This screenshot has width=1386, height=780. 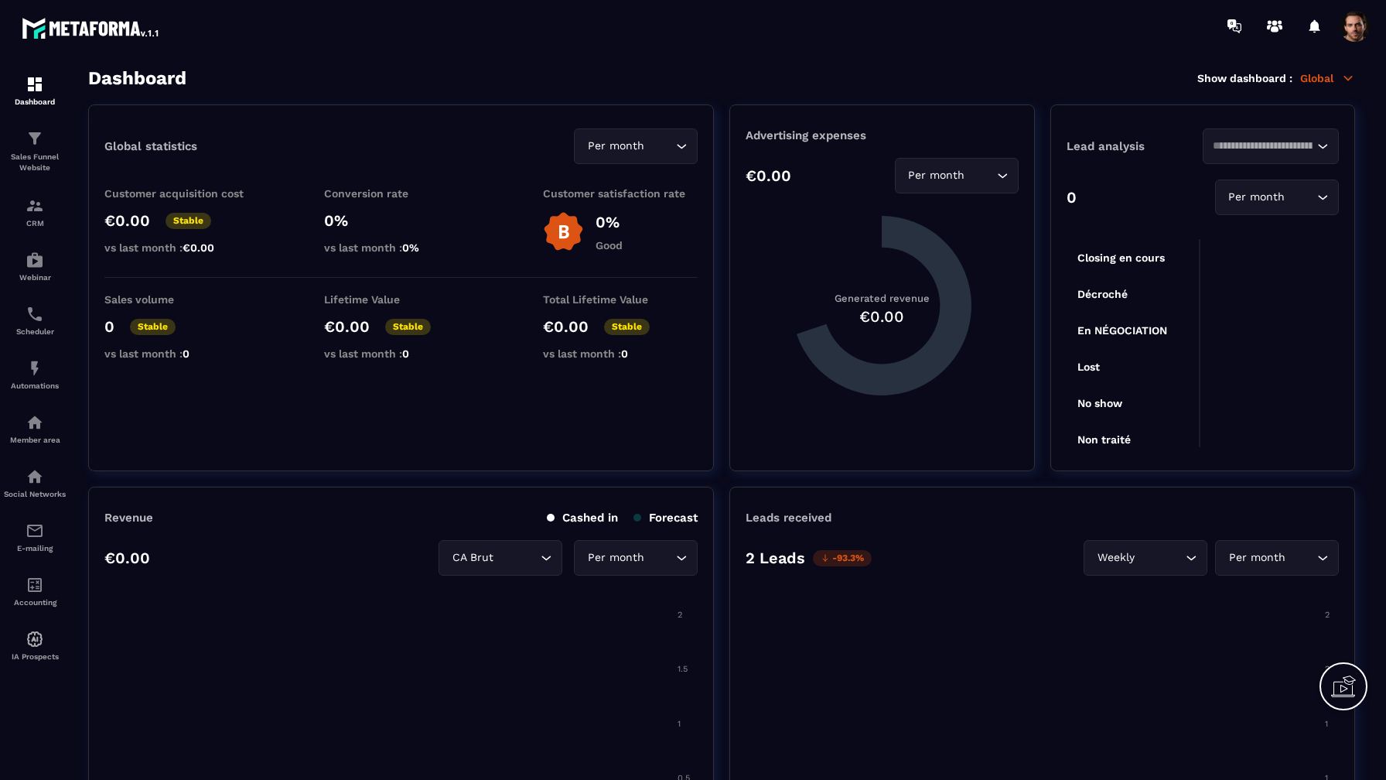 I want to click on p: Total Lifetime Value, so click(x=620, y=299).